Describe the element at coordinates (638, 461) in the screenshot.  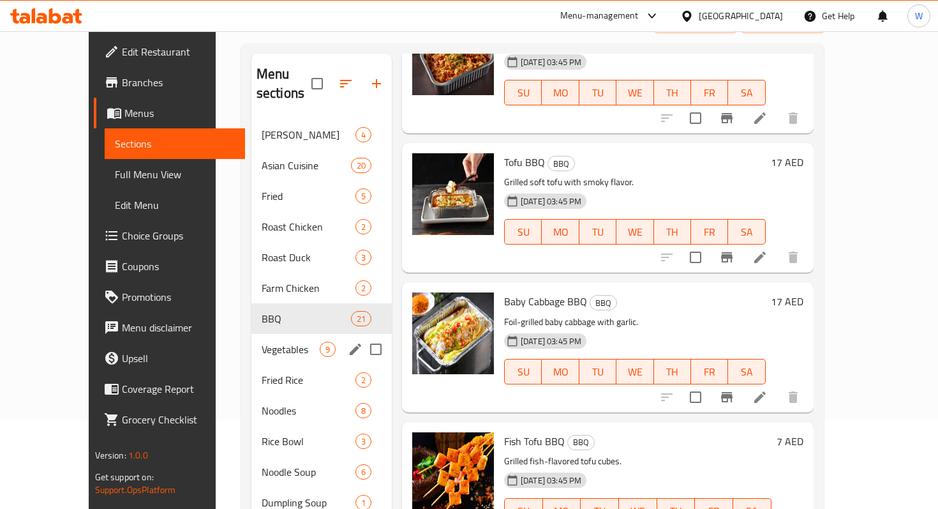
I see `p: Grilled fish-flavored tofu cubes.` at that location.